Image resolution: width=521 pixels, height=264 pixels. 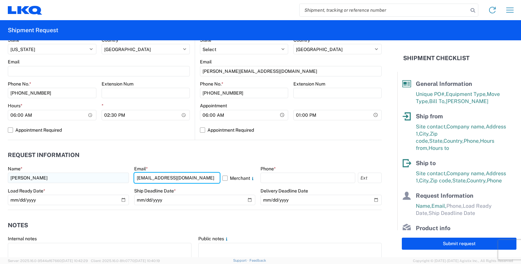 I want to click on span: Unique PO#,, so click(x=431, y=94).